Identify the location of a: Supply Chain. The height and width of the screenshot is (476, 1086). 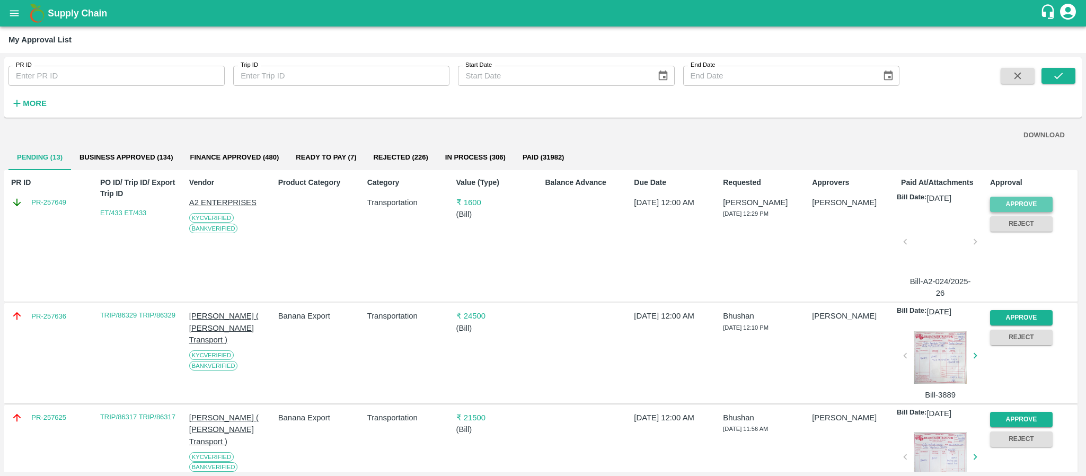
(544, 13).